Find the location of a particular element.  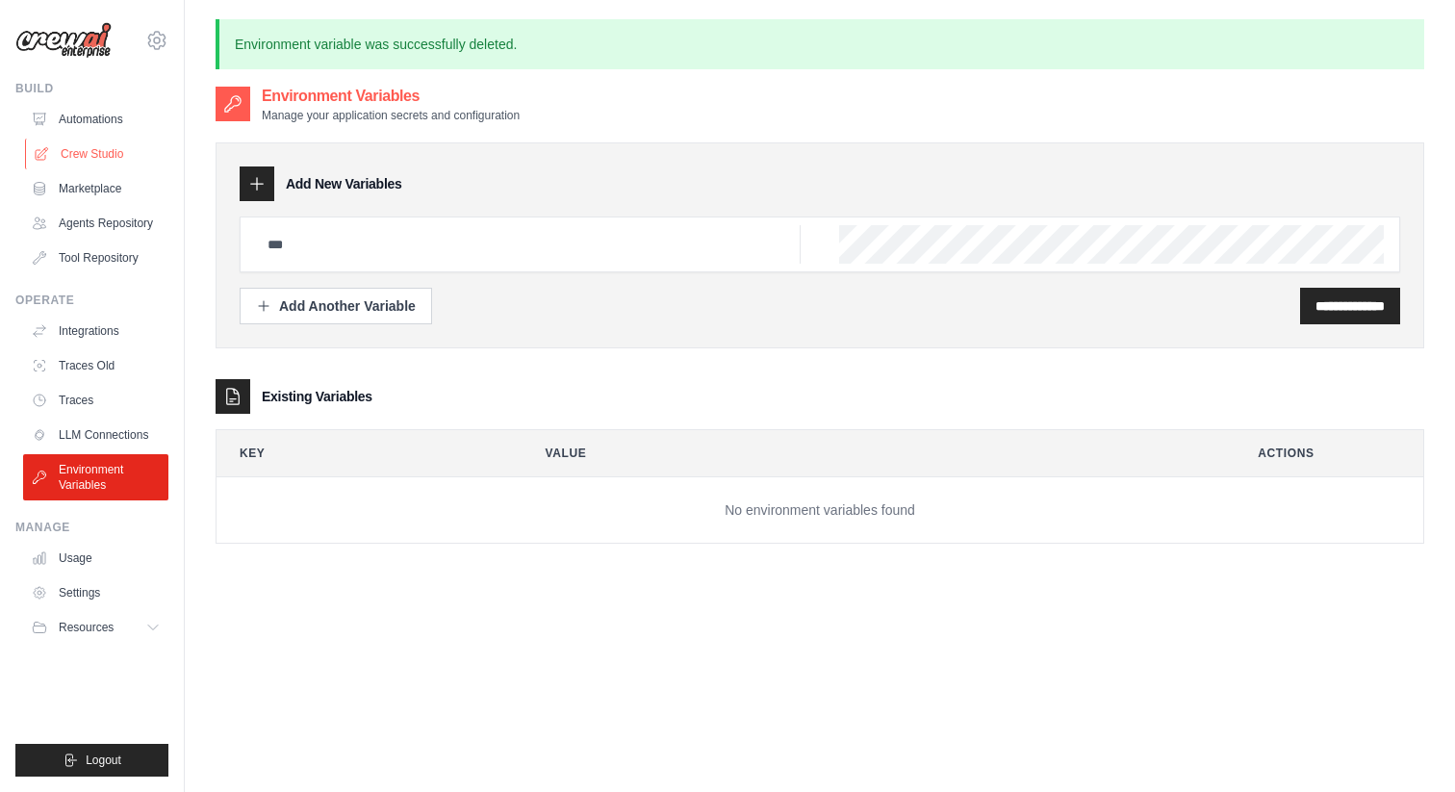

button: Logout is located at coordinates (91, 760).